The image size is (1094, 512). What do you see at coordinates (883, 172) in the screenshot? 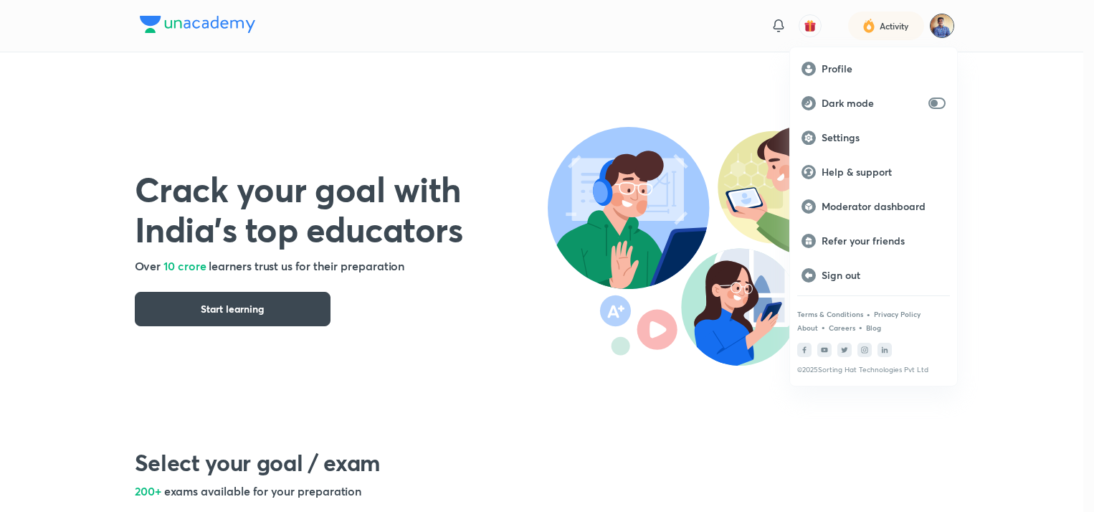
I see `p: Help & support` at bounding box center [883, 172].